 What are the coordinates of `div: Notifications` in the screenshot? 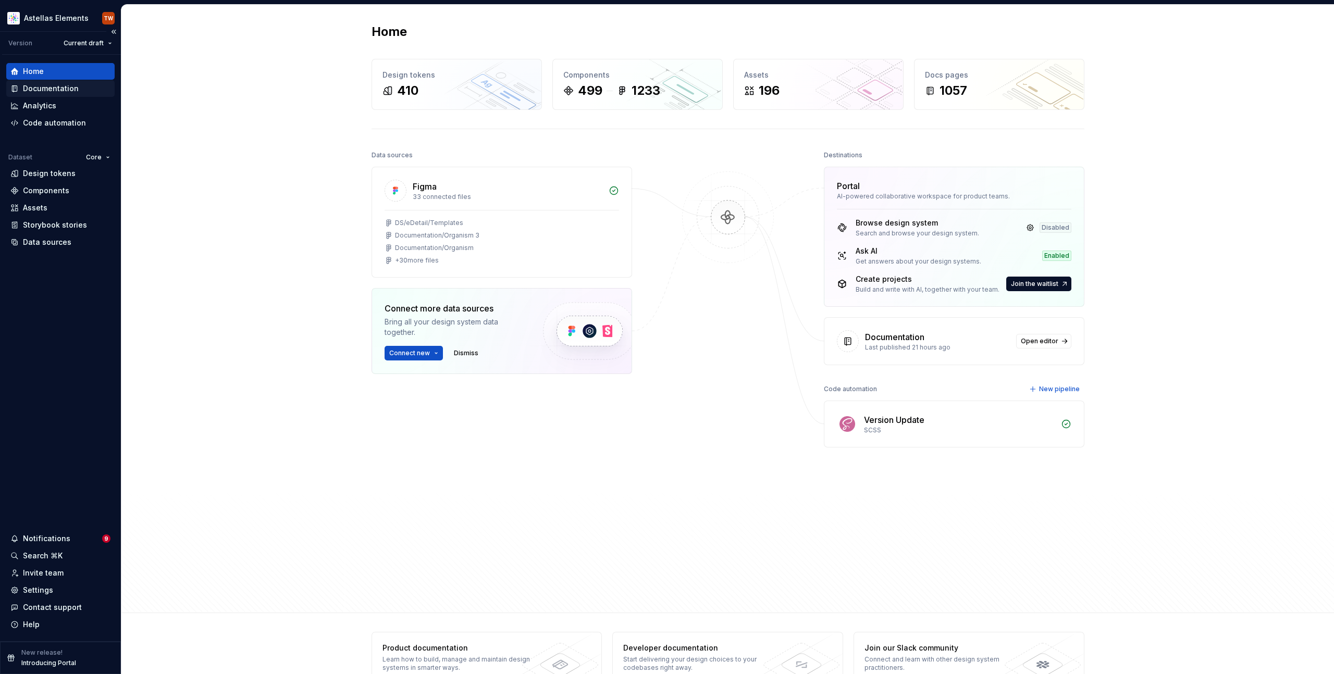 It's located at (46, 539).